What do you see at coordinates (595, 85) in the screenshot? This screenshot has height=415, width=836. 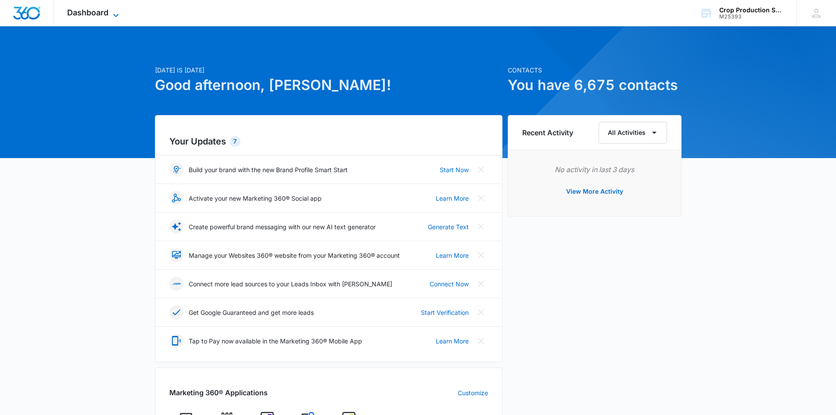 I see `h1: You have 6,675 contacts` at bounding box center [595, 85].